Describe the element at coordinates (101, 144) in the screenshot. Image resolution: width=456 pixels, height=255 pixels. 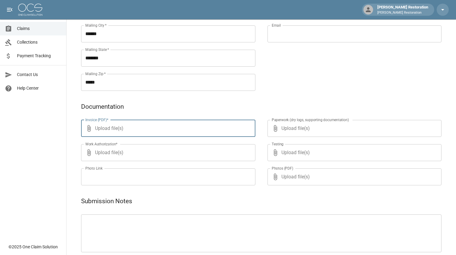
I see `label: Work Authorization*` at that location.